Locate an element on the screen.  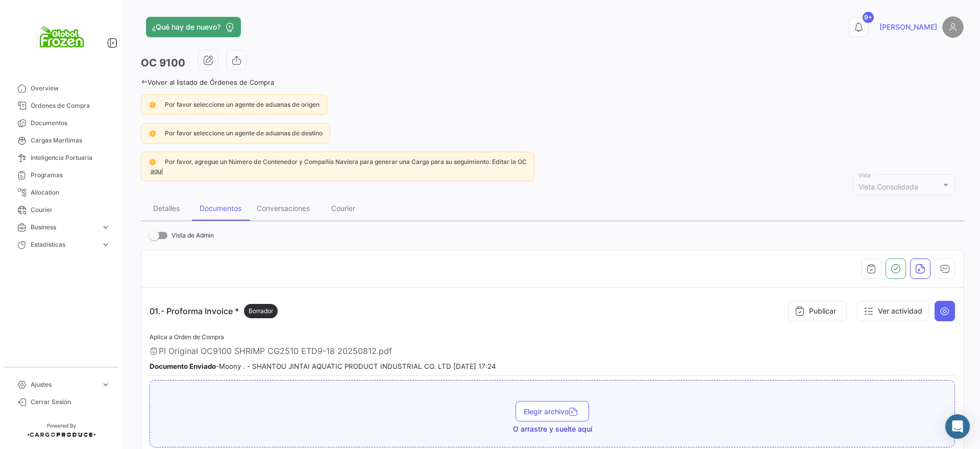
span: Allocation is located at coordinates (70, 192).